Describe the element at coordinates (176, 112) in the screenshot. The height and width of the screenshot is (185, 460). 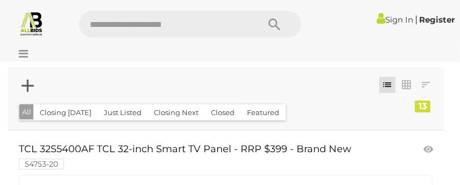
I see `button: Closing Next` at that location.